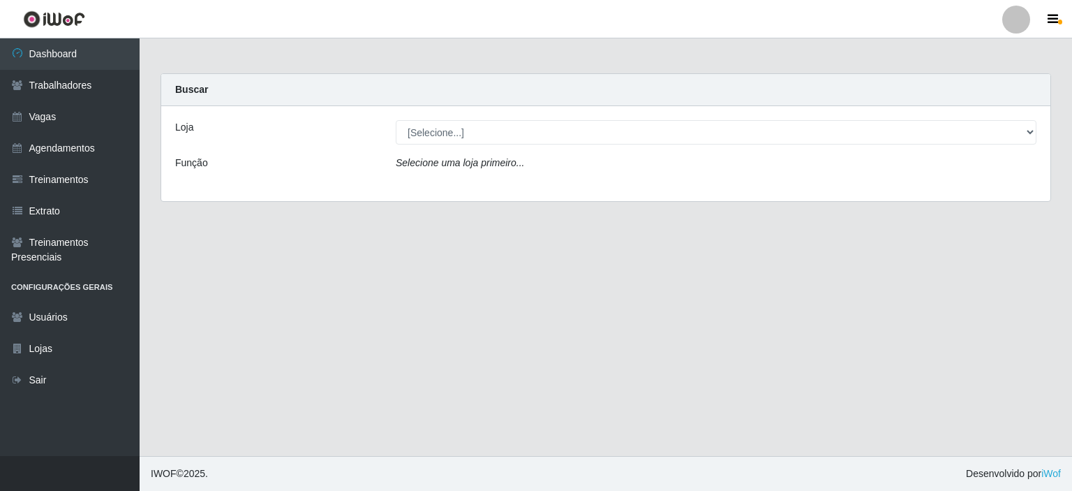 This screenshot has height=491, width=1072. What do you see at coordinates (1051, 473) in the screenshot?
I see `a: iWof` at bounding box center [1051, 473].